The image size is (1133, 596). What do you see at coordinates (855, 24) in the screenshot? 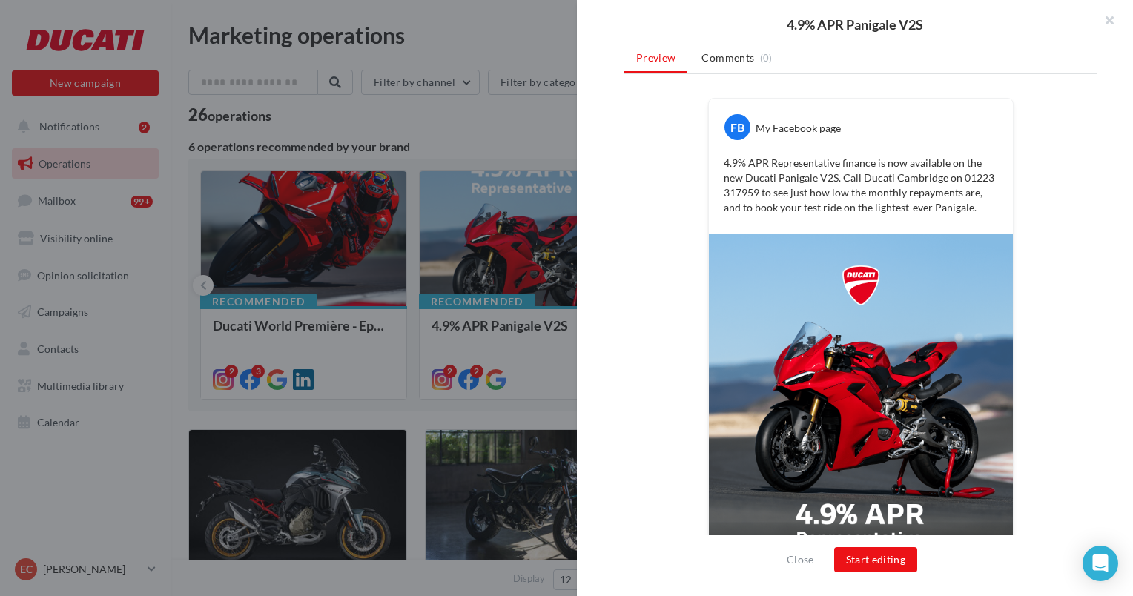
I see `div: 4.9% APR Panigale V2S` at bounding box center [855, 24].